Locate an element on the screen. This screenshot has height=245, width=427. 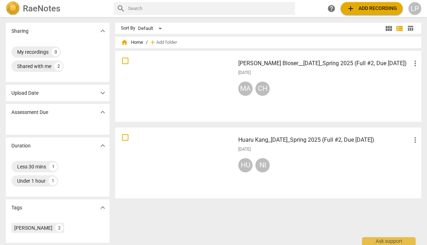
img: Logo is located at coordinates (13, 9).